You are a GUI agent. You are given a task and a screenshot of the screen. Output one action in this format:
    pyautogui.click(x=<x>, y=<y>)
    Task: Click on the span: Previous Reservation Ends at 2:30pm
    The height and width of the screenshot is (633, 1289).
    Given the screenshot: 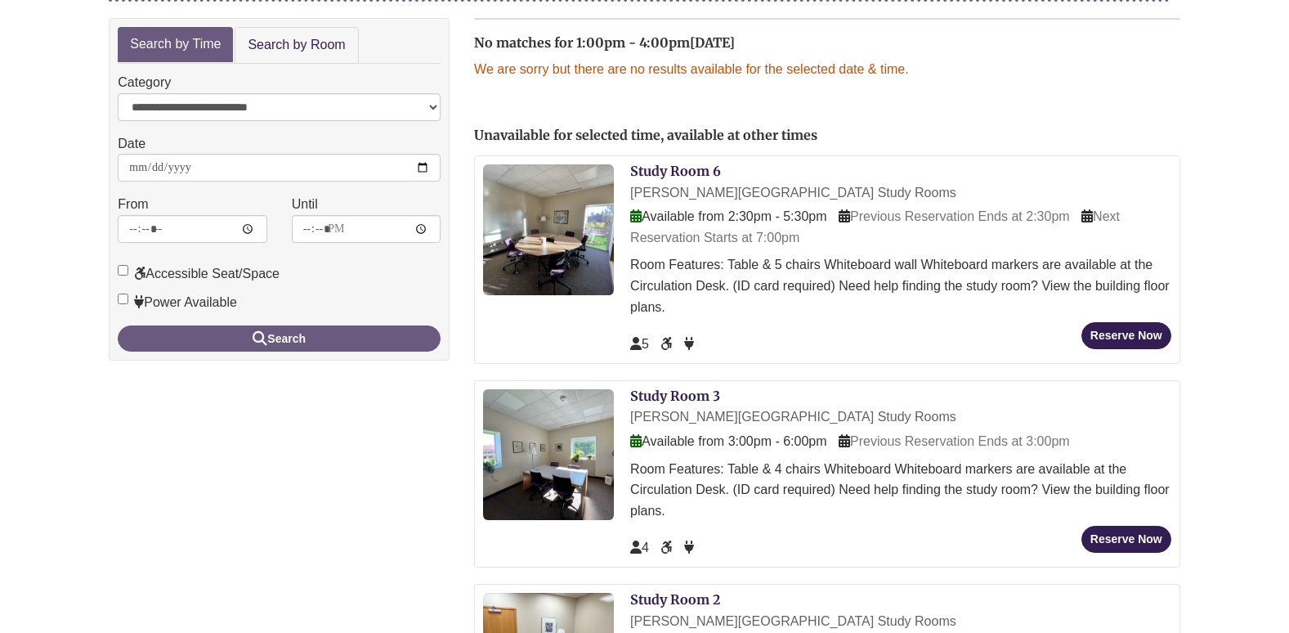 What is the action you would take?
    pyautogui.click(x=954, y=216)
    